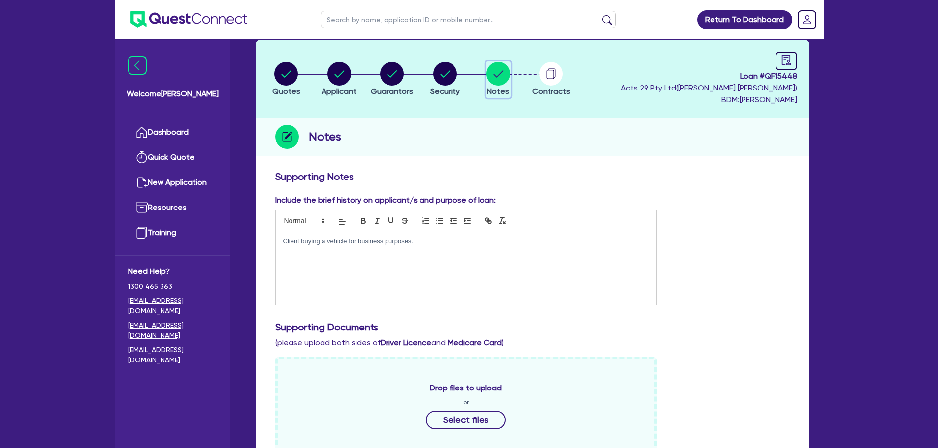 This screenshot has width=938, height=448. Describe the element at coordinates (445, 91) in the screenshot. I see `span: Security` at that location.